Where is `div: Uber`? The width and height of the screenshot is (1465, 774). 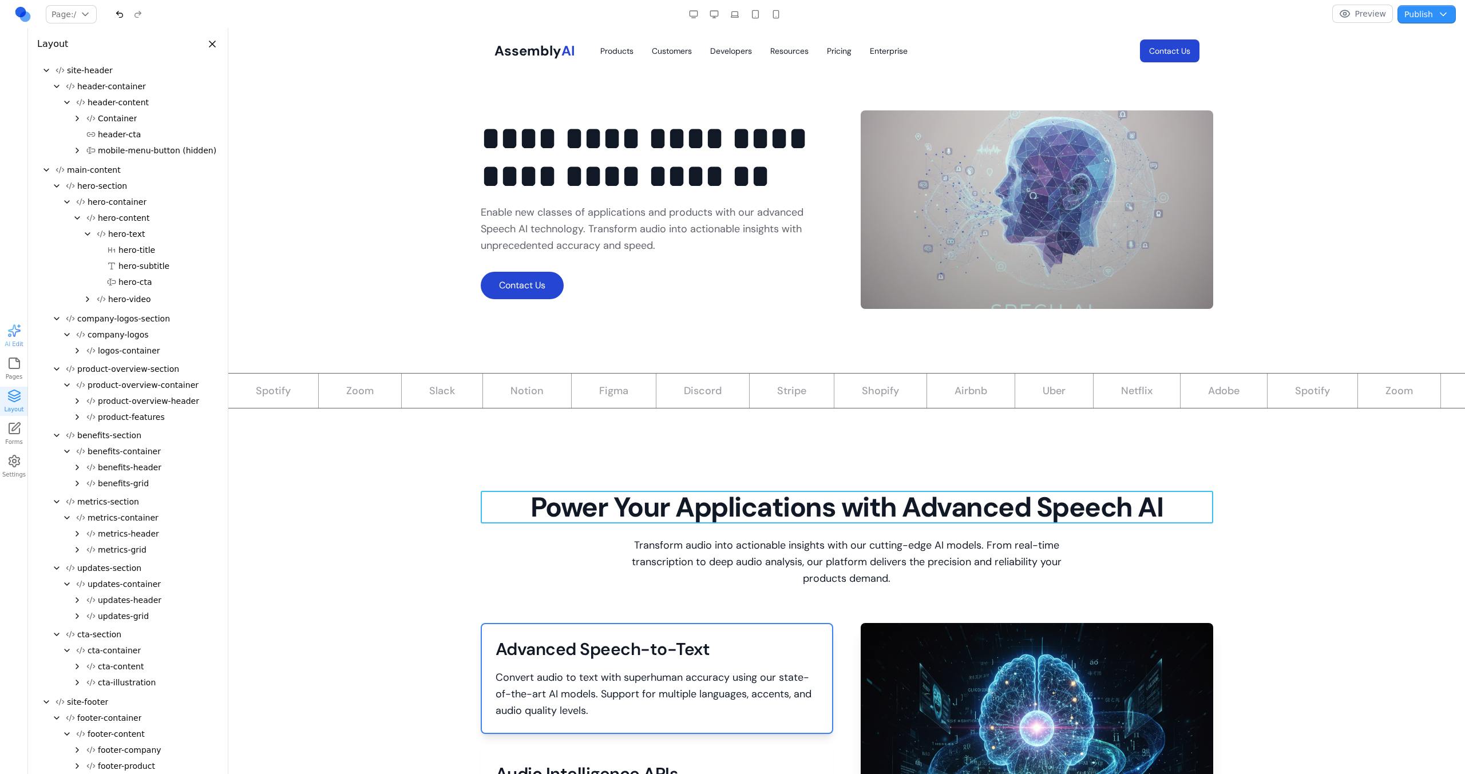
div: Uber is located at coordinates (825, 363).